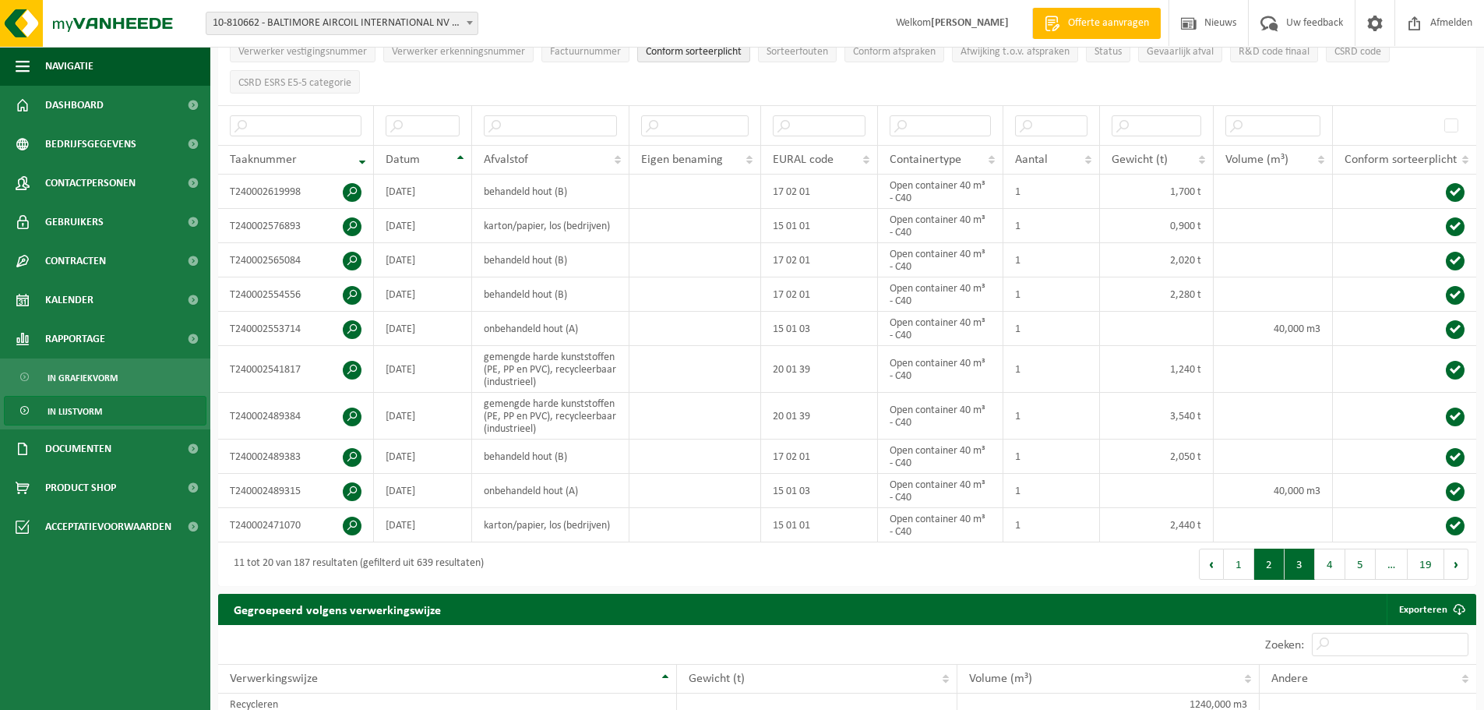  What do you see at coordinates (296, 294) in the screenshot?
I see `td: T240002554556` at bounding box center [296, 294].